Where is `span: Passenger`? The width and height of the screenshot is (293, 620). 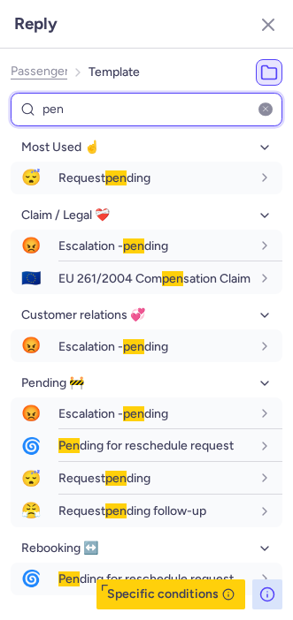 span: Passenger is located at coordinates (40, 72).